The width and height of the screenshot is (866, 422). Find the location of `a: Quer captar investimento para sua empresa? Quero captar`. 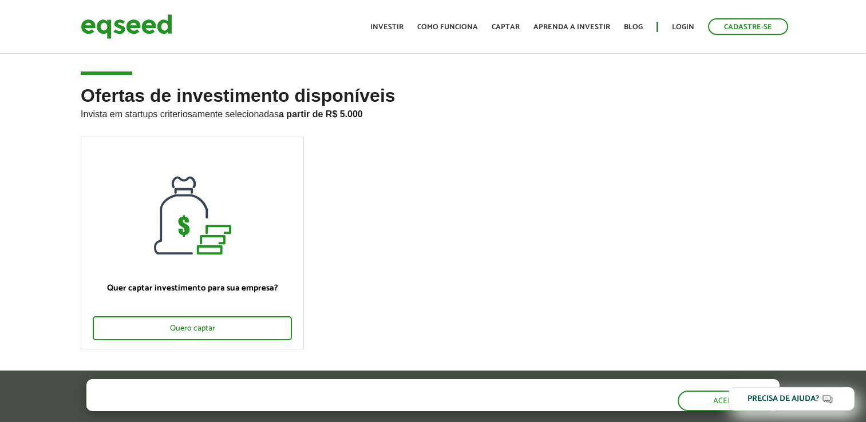

a: Quer captar investimento para sua empresa? Quero captar is located at coordinates (192, 243).